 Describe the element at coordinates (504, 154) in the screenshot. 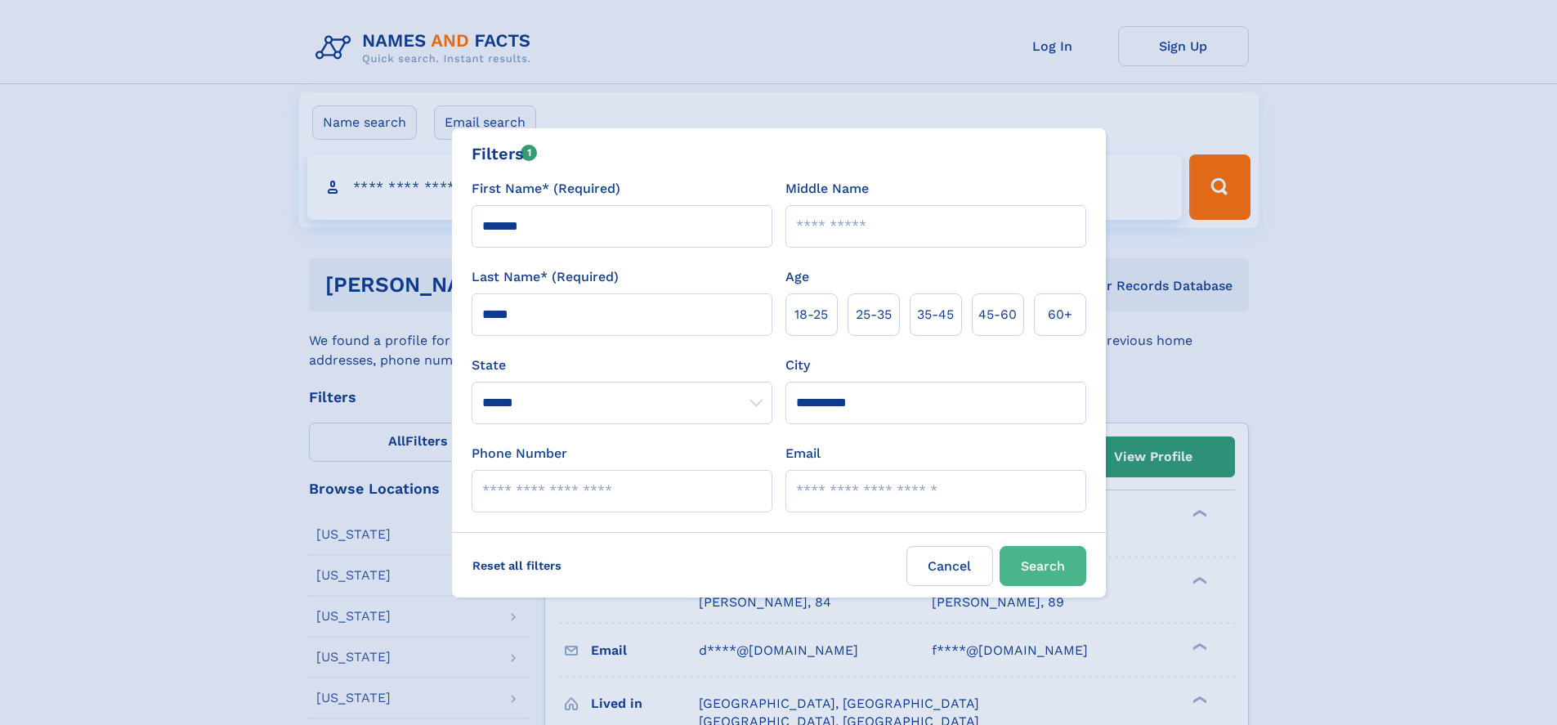

I see `div: Filters` at that location.